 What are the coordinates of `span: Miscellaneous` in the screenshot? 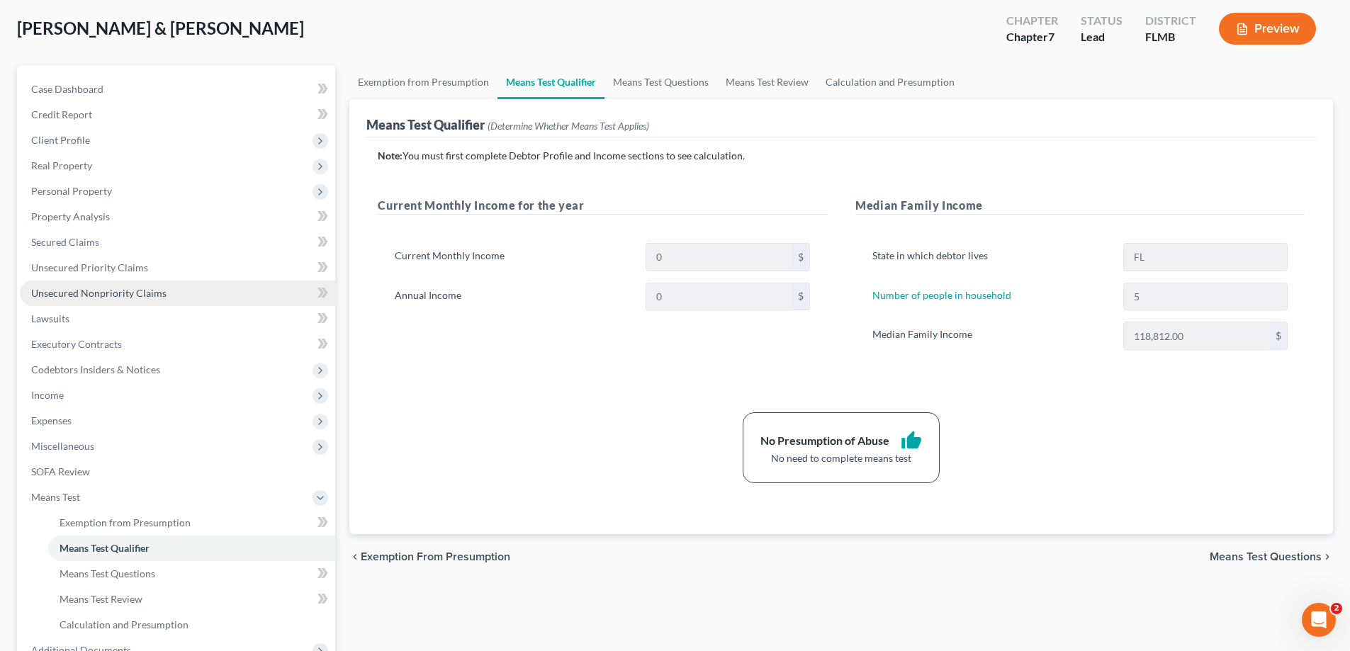 It's located at (62, 446).